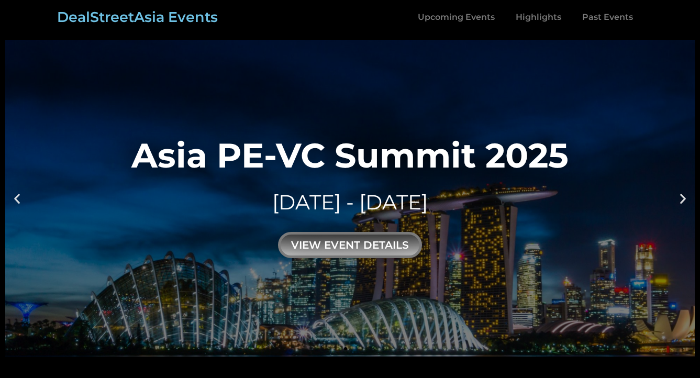  Describe the element at coordinates (346, 349) in the screenshot. I see `span: Go to slide 1` at that location.